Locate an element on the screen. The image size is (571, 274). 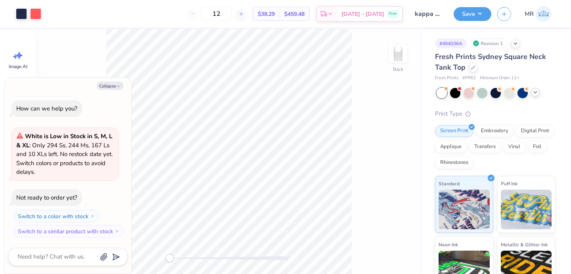
span: # FP82 is located at coordinates (469, 78).